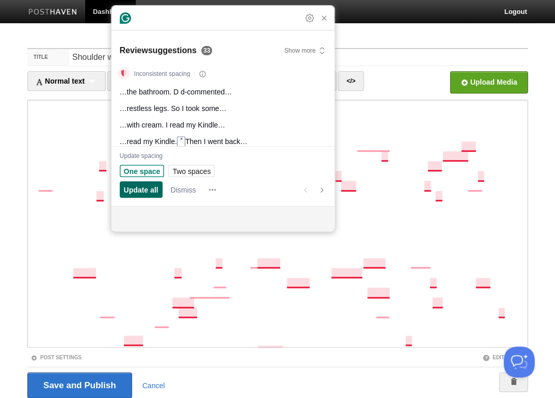  Describe the element at coordinates (154, 385) in the screenshot. I see `a: Cancel` at that location.